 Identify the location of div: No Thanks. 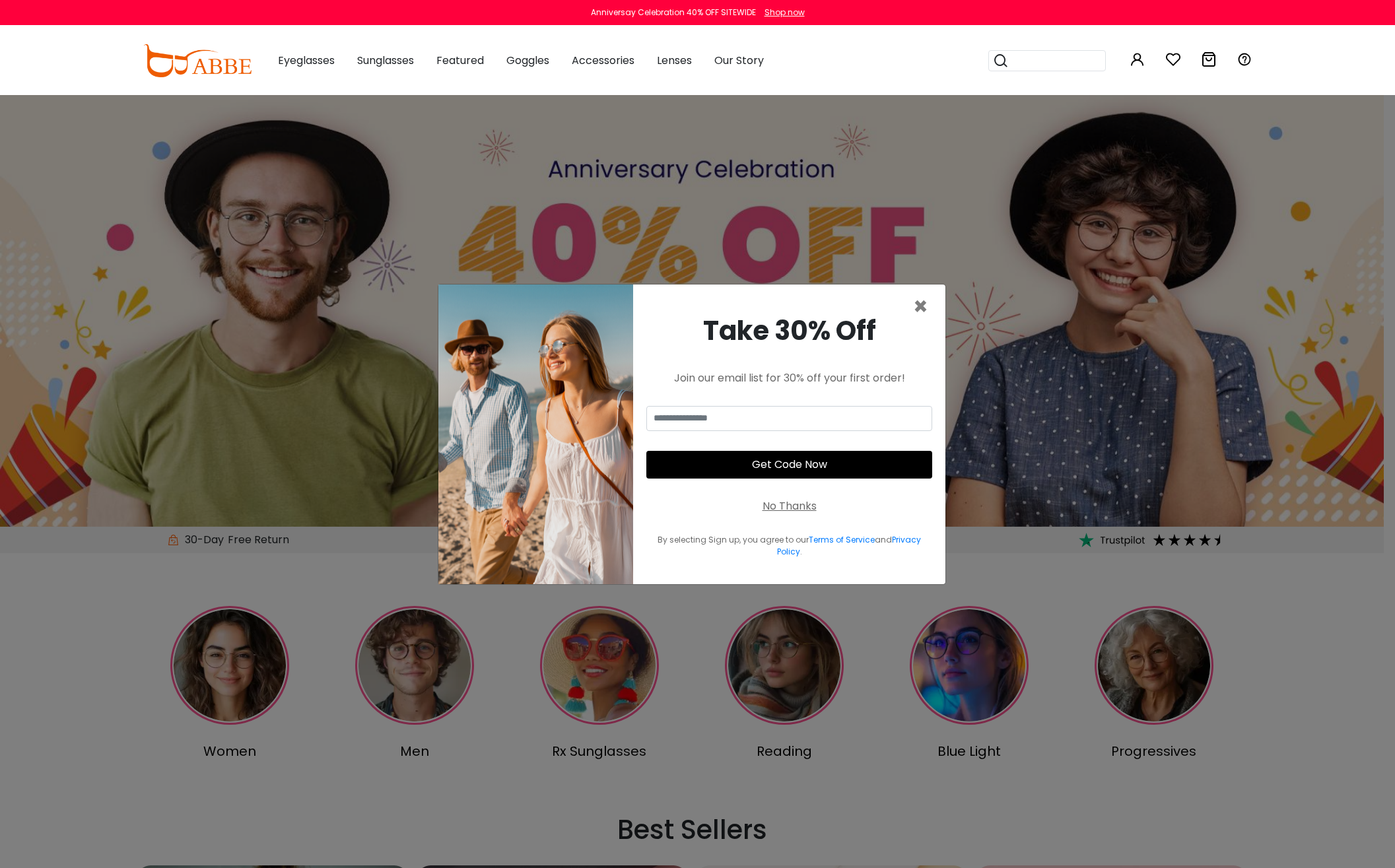
(790, 507).